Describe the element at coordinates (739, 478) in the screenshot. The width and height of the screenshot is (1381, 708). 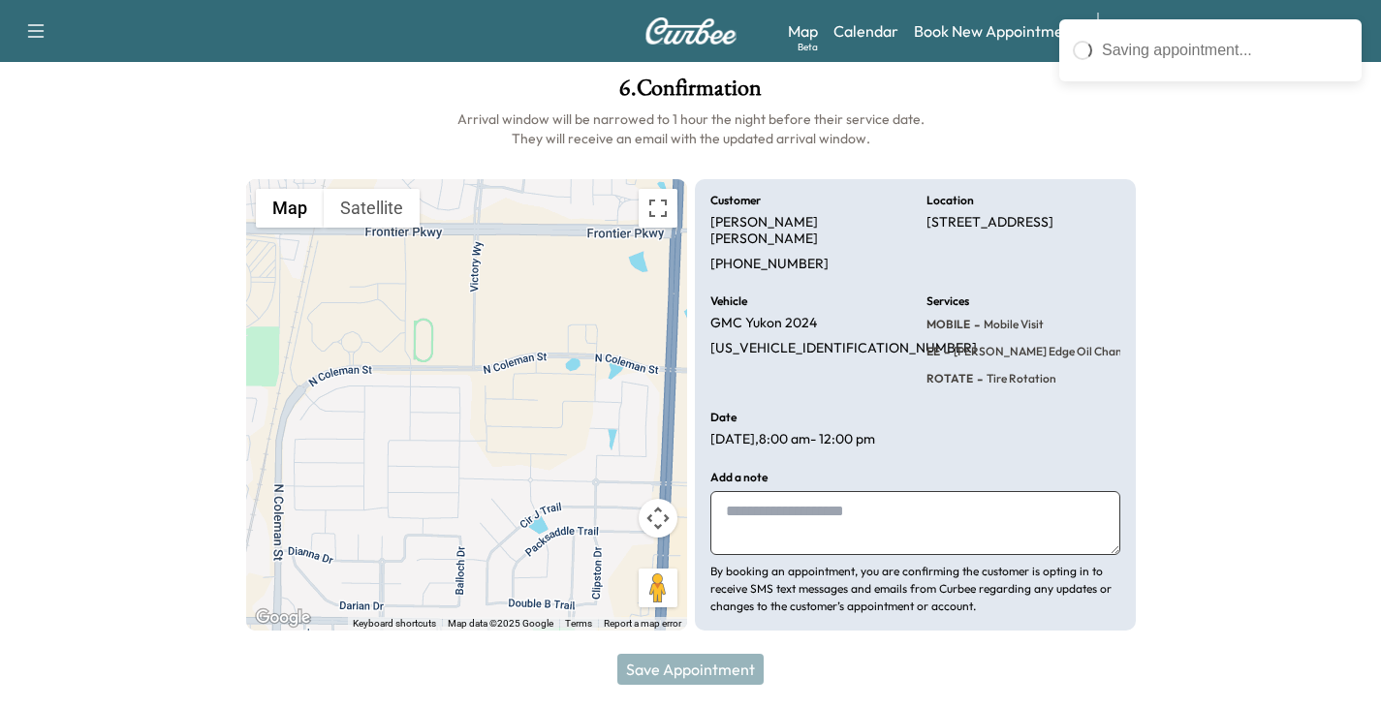
I see `h6: Add a note` at that location.